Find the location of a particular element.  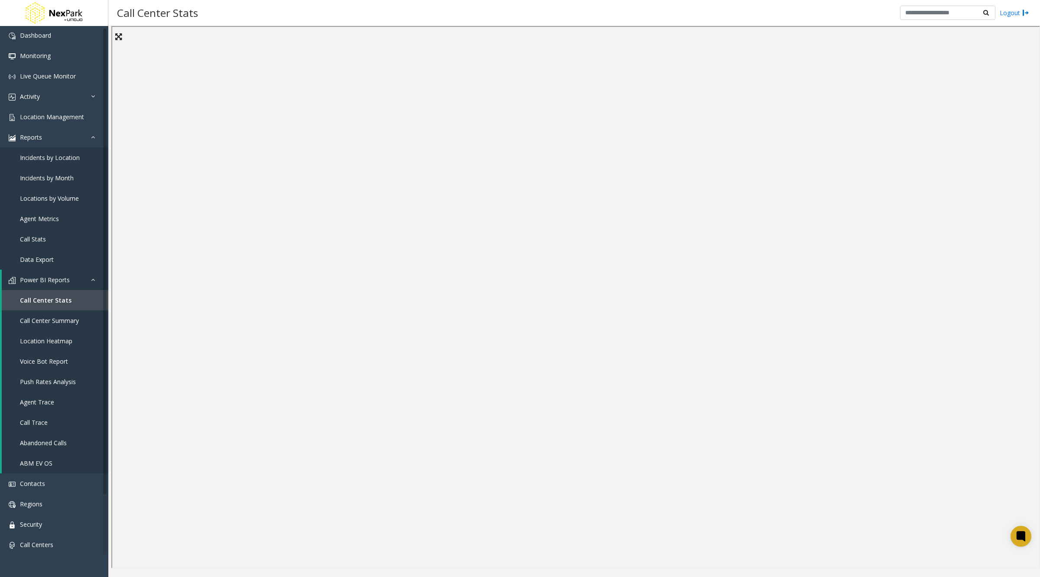

span: Call Center Stats is located at coordinates (46, 300).